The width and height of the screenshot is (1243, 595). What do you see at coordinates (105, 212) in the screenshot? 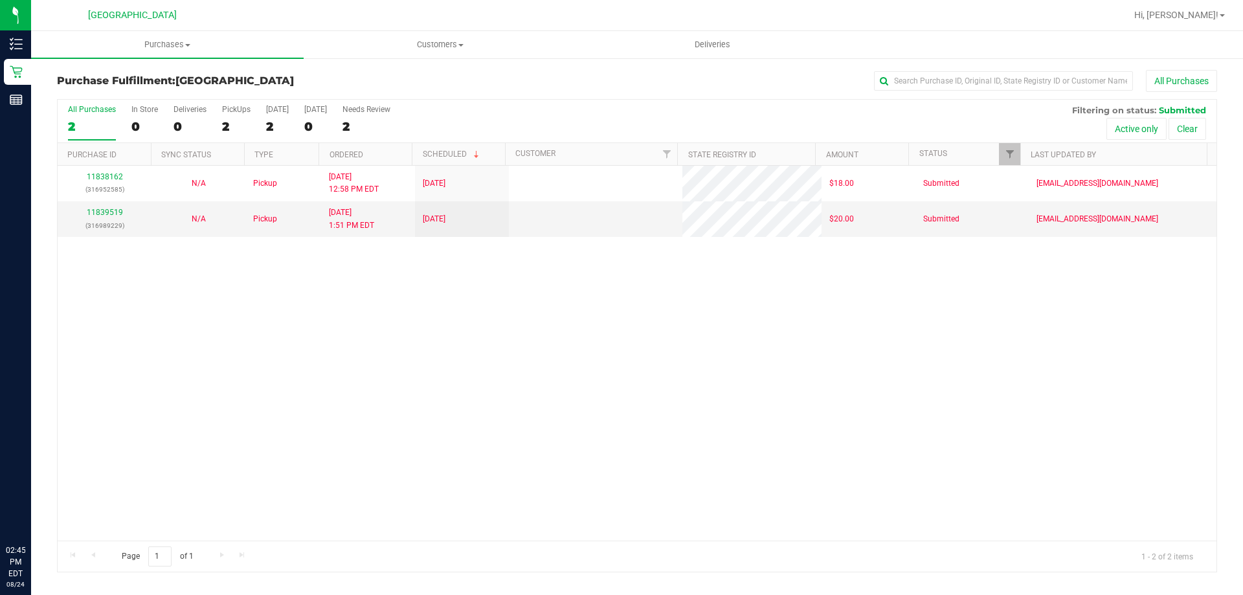
I see `a: 11839519` at bounding box center [105, 212].